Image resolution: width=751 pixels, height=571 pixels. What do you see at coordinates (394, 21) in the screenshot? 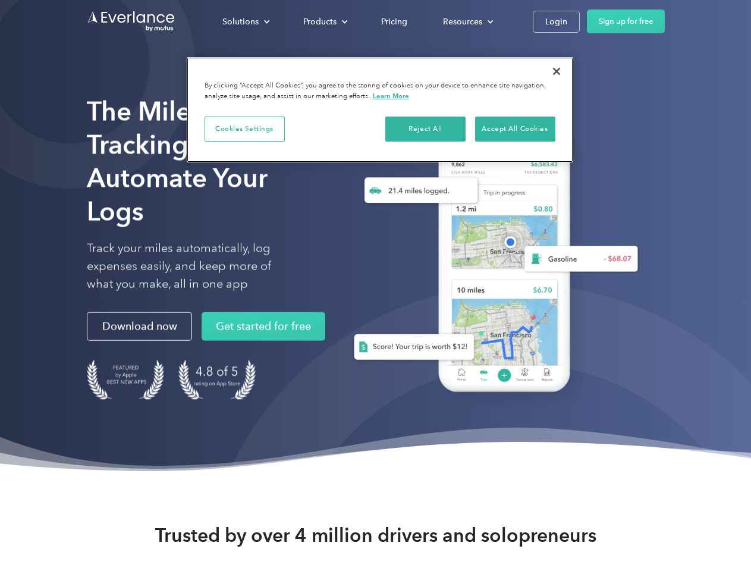
I see `a: Pricing` at bounding box center [394, 21].